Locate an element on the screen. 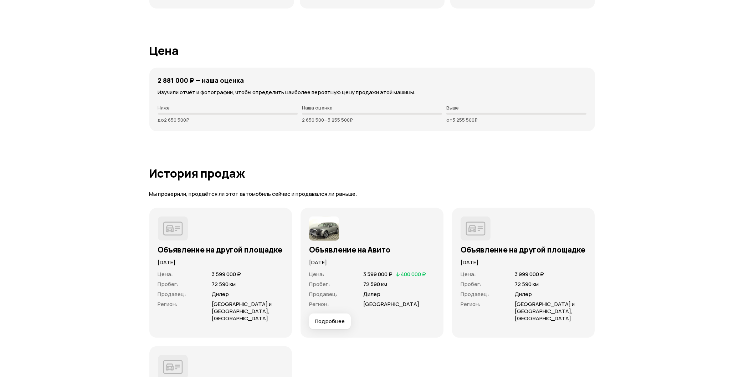  h1: История продаж is located at coordinates (372, 173).